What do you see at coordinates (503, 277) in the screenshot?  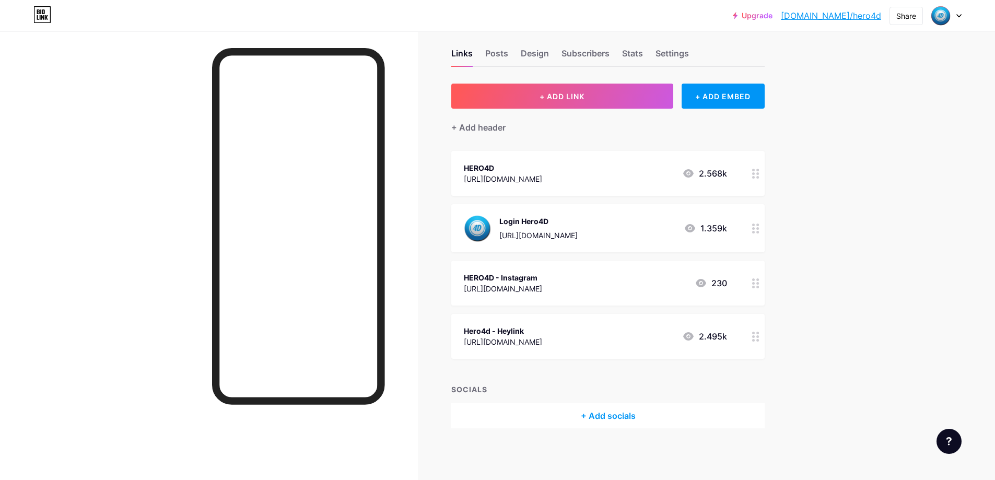 I see `div: HERO4D - Instagram` at bounding box center [503, 277].